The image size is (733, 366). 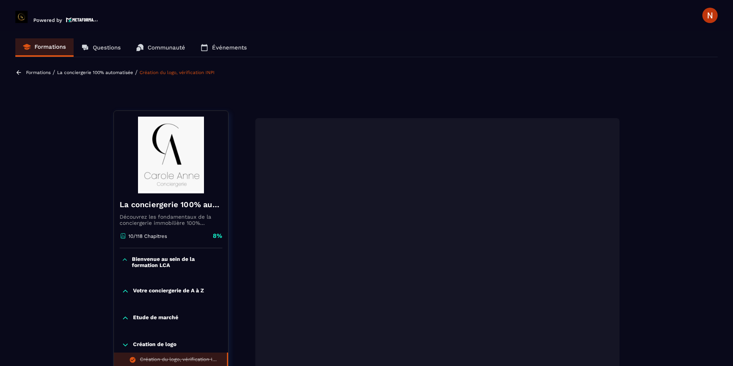 I want to click on p: 10/118 Chapitres, so click(x=148, y=236).